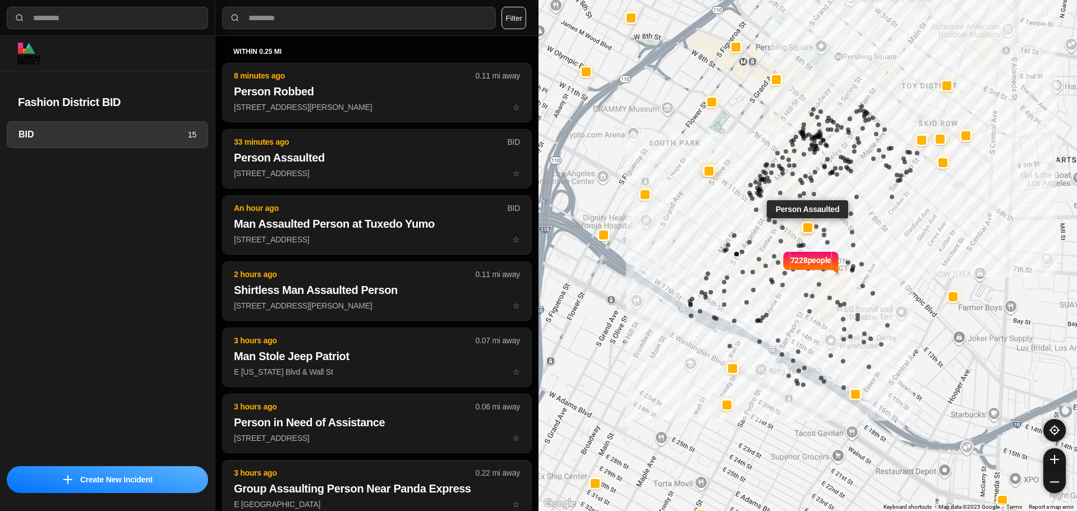 This screenshot has height=511, width=1077. What do you see at coordinates (514, 18) in the screenshot?
I see `button: Filter` at bounding box center [514, 18].